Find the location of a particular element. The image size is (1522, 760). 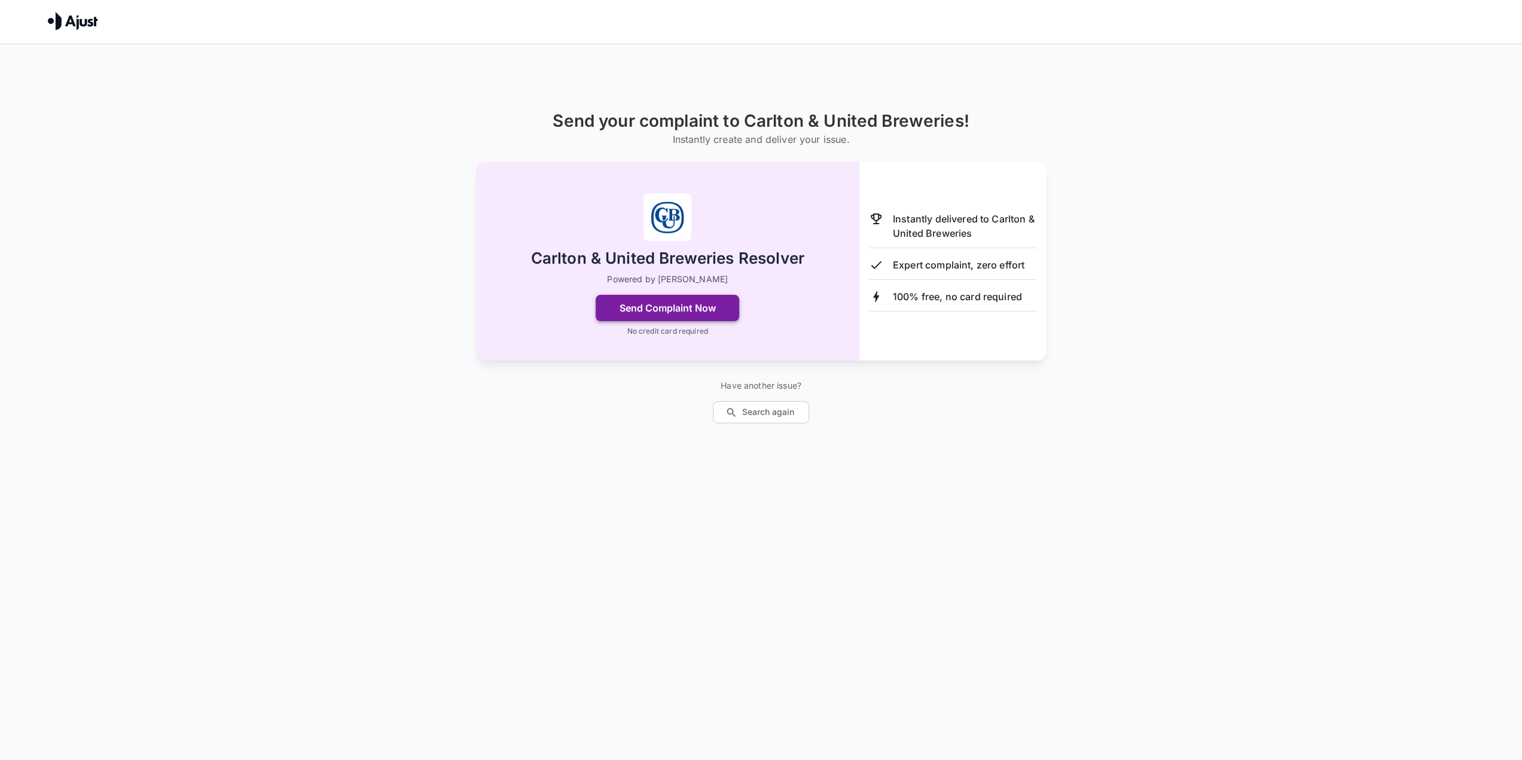

p: 100% free, no card required is located at coordinates (958, 297).